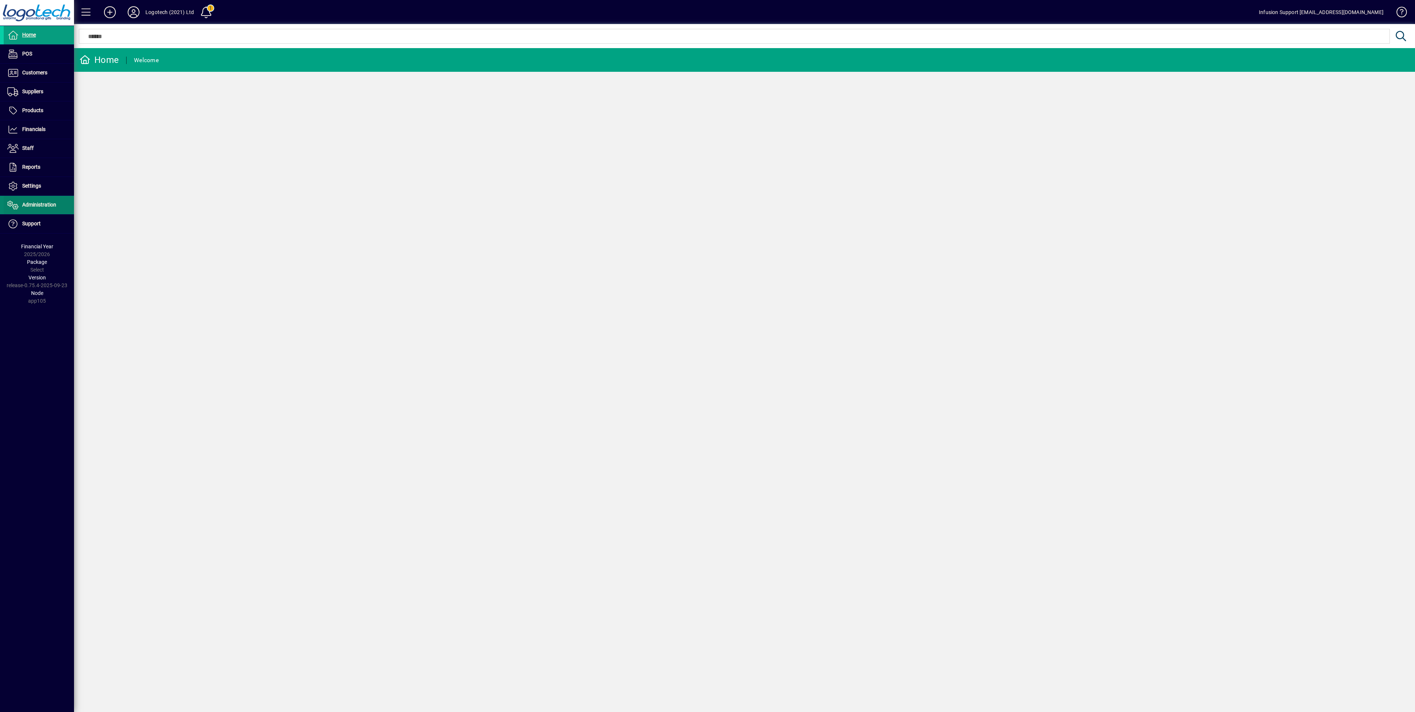 The height and width of the screenshot is (712, 1415). Describe the element at coordinates (27, 54) in the screenshot. I see `span: POS` at that location.